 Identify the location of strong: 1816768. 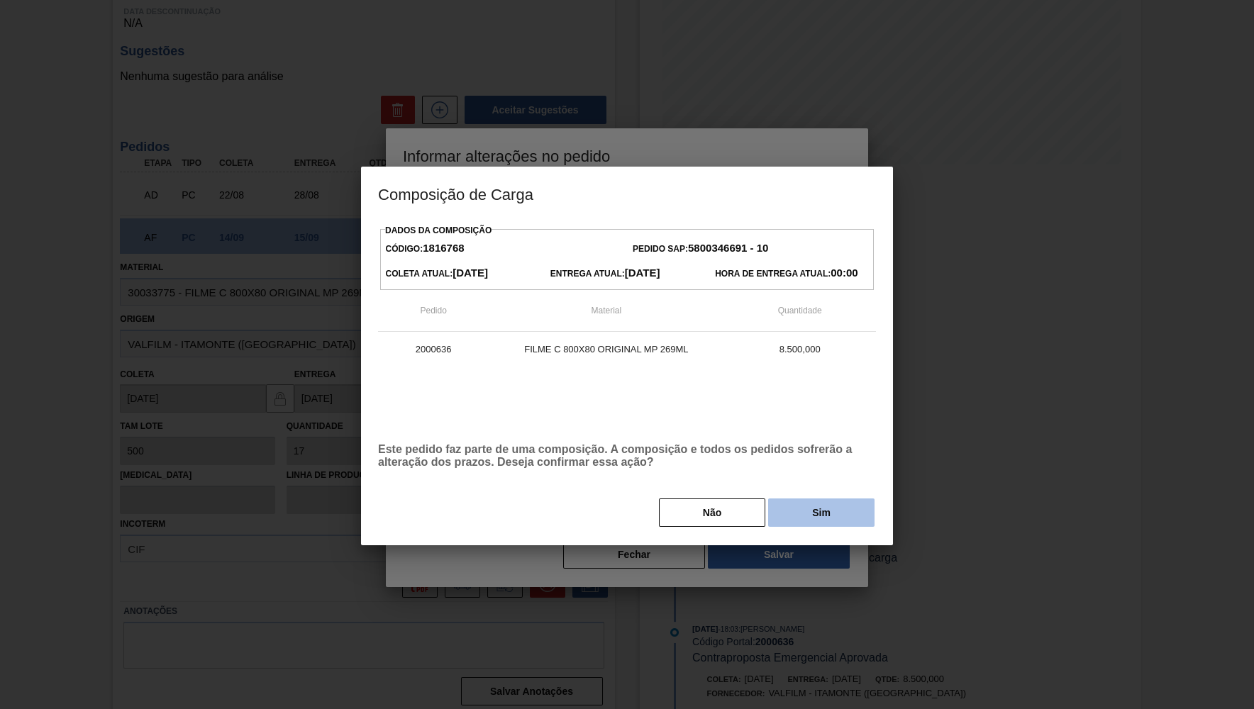
(443, 248).